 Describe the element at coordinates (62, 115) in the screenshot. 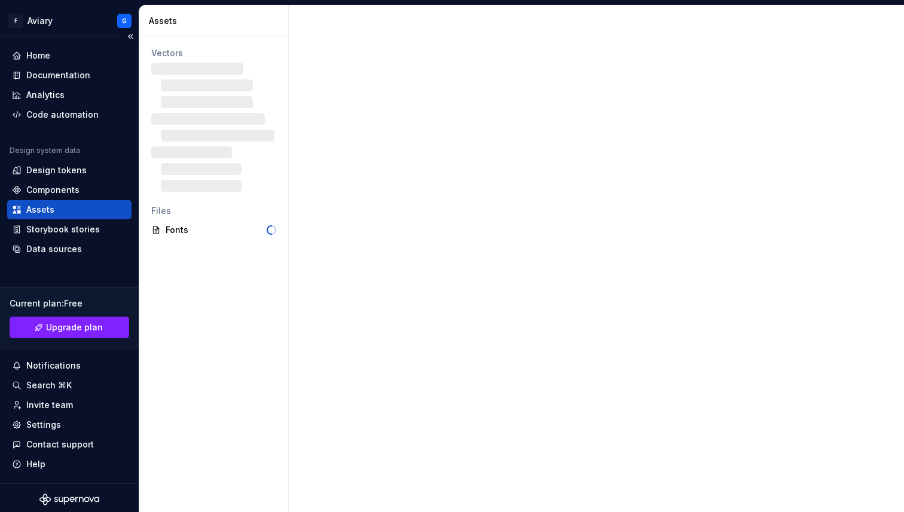

I see `div: Code automation` at that location.